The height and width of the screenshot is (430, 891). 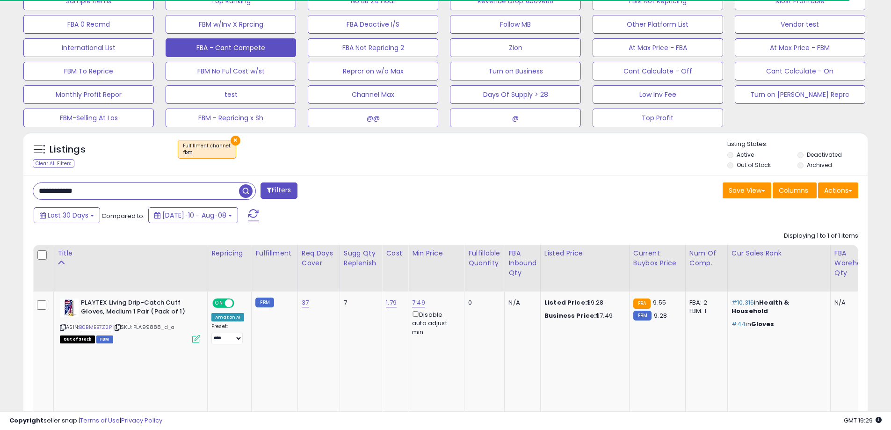 What do you see at coordinates (658, 71) in the screenshot?
I see `button: Cant Calculate - Off` at bounding box center [658, 71].